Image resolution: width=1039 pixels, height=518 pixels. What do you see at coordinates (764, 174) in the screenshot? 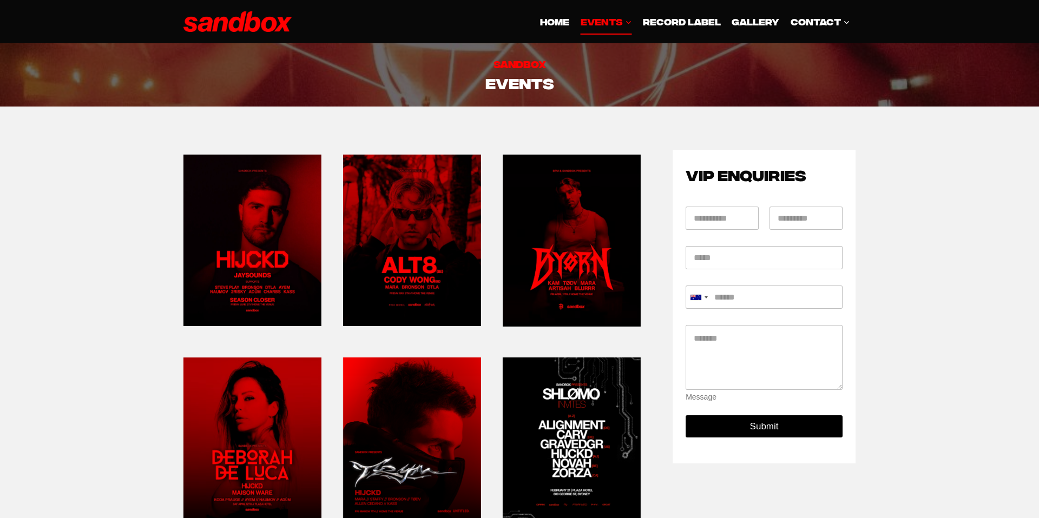
I see `h2: VIP ENQUIRIES` at bounding box center [764, 174].